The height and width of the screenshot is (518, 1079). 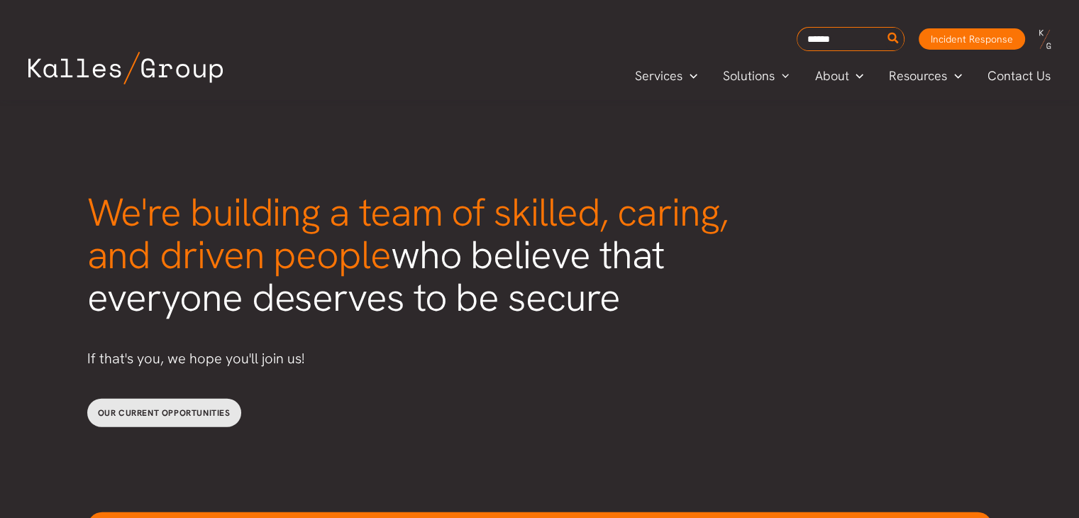 What do you see at coordinates (749, 76) in the screenshot?
I see `span: Solutions` at bounding box center [749, 76].